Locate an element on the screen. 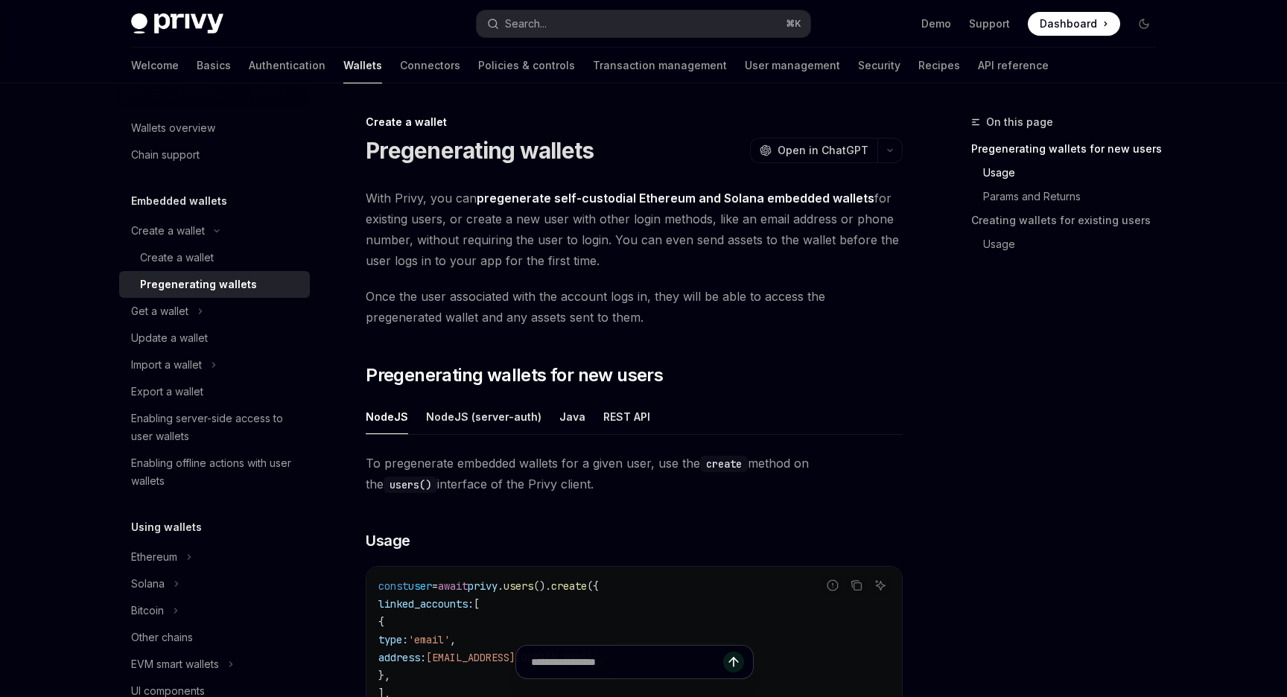 The width and height of the screenshot is (1287, 697). button: Report incorrect code is located at coordinates (833, 586).